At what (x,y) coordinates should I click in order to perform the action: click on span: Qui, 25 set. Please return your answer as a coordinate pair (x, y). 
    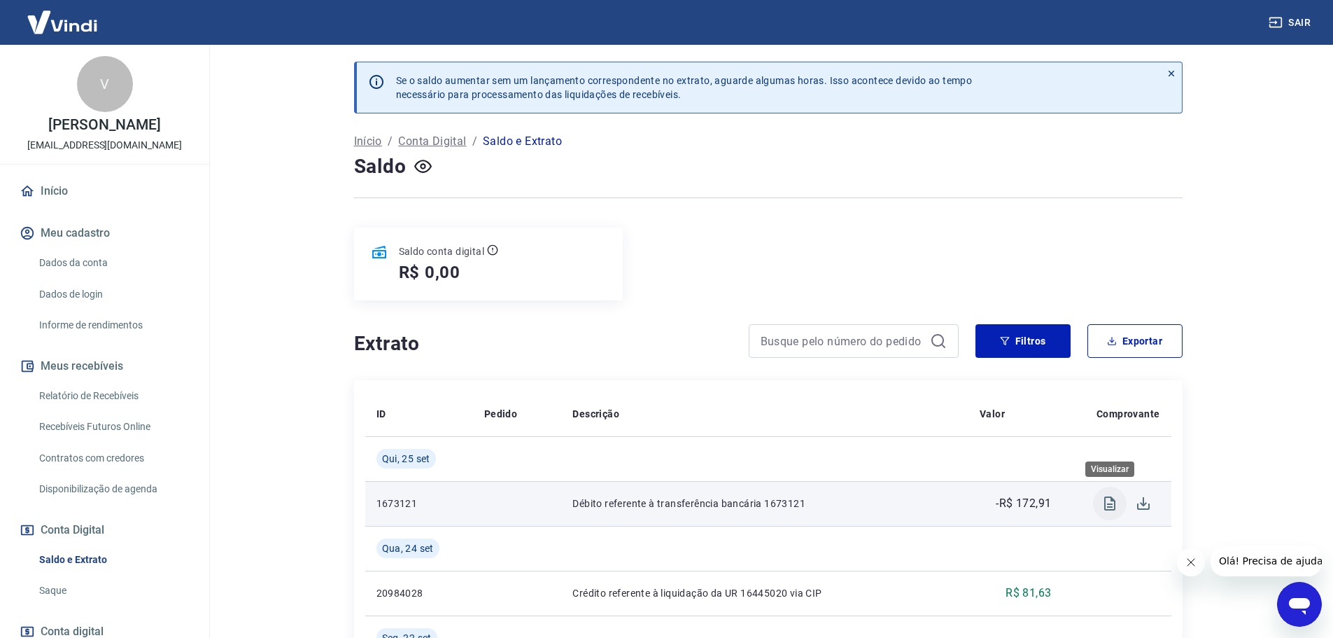
    Looking at the image, I should click on (406, 458).